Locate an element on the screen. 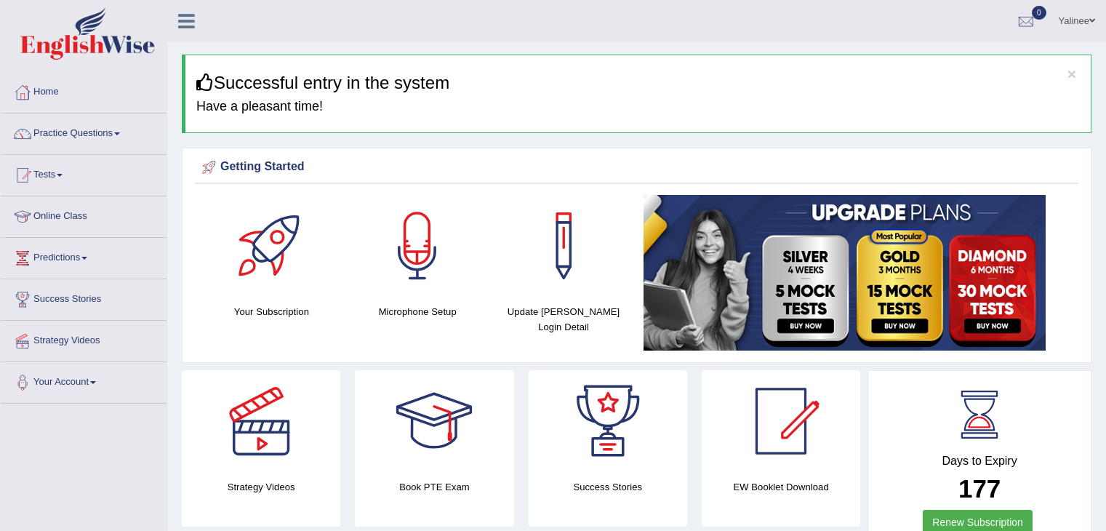 The image size is (1106, 531). a: Tests is located at coordinates (84, 173).